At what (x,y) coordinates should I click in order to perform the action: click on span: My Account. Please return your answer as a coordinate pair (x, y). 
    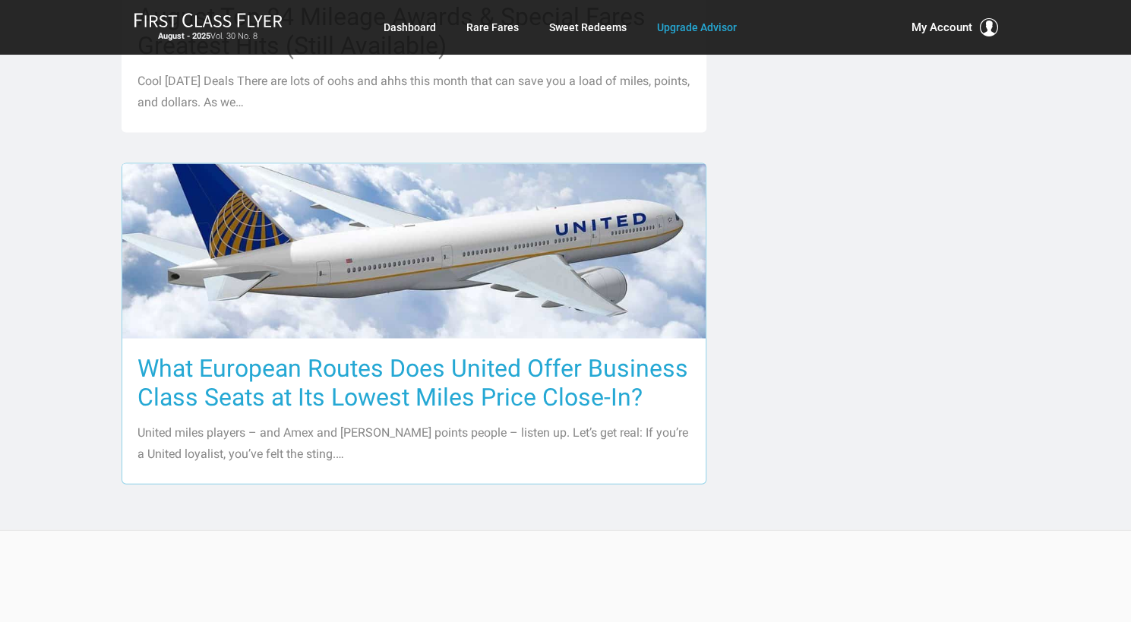
    Looking at the image, I should click on (942, 27).